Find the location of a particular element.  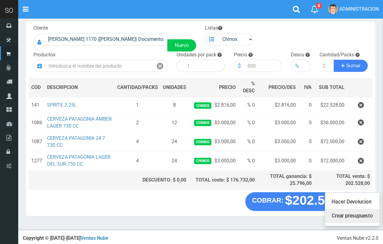

div: TOTAL venta: $ 202.528,00 is located at coordinates (344, 180).